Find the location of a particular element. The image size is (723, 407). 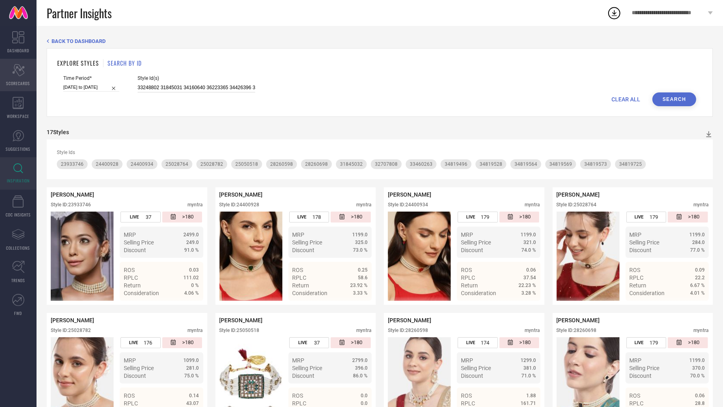

span: 370.0 is located at coordinates (698, 369).